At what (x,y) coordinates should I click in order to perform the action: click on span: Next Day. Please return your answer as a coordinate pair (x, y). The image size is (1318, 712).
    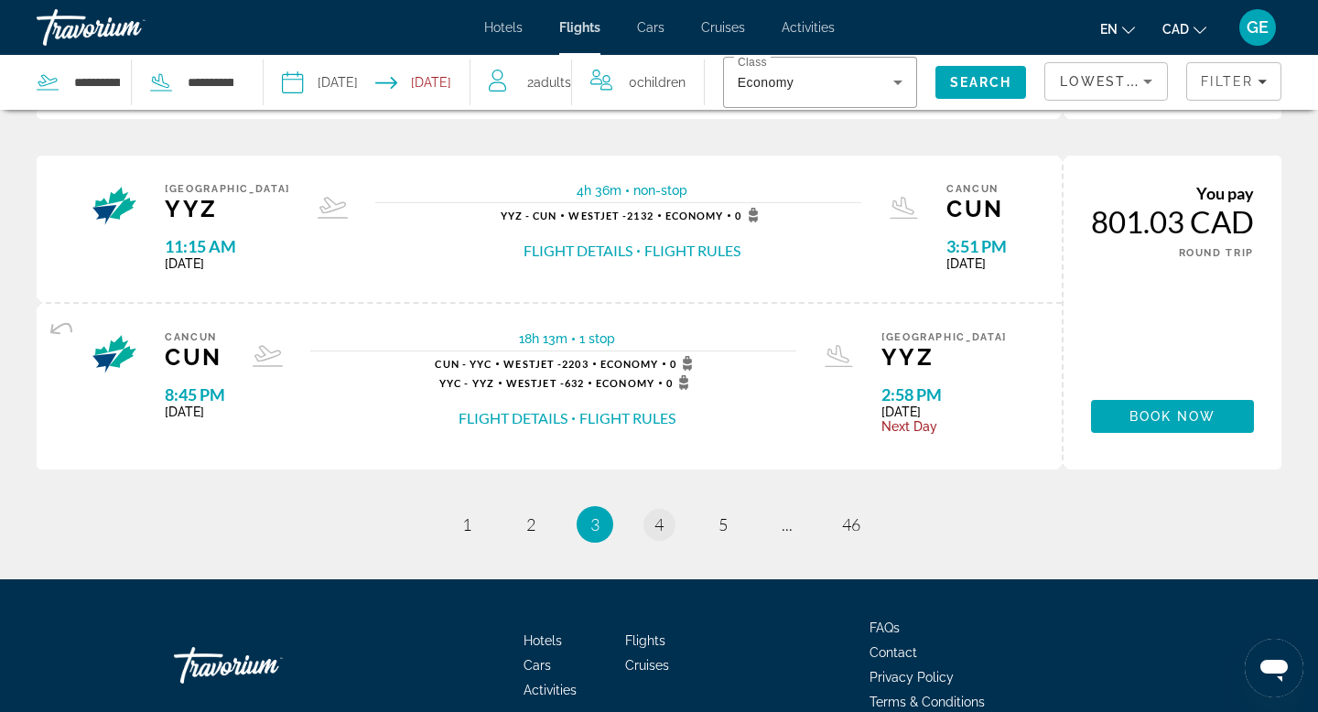
    Looking at the image, I should click on (943, 426).